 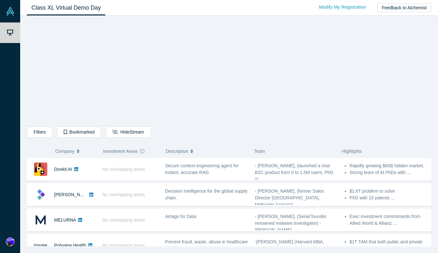 What do you see at coordinates (65, 220) in the screenshot?
I see `a: MELURNA` at bounding box center [65, 220].